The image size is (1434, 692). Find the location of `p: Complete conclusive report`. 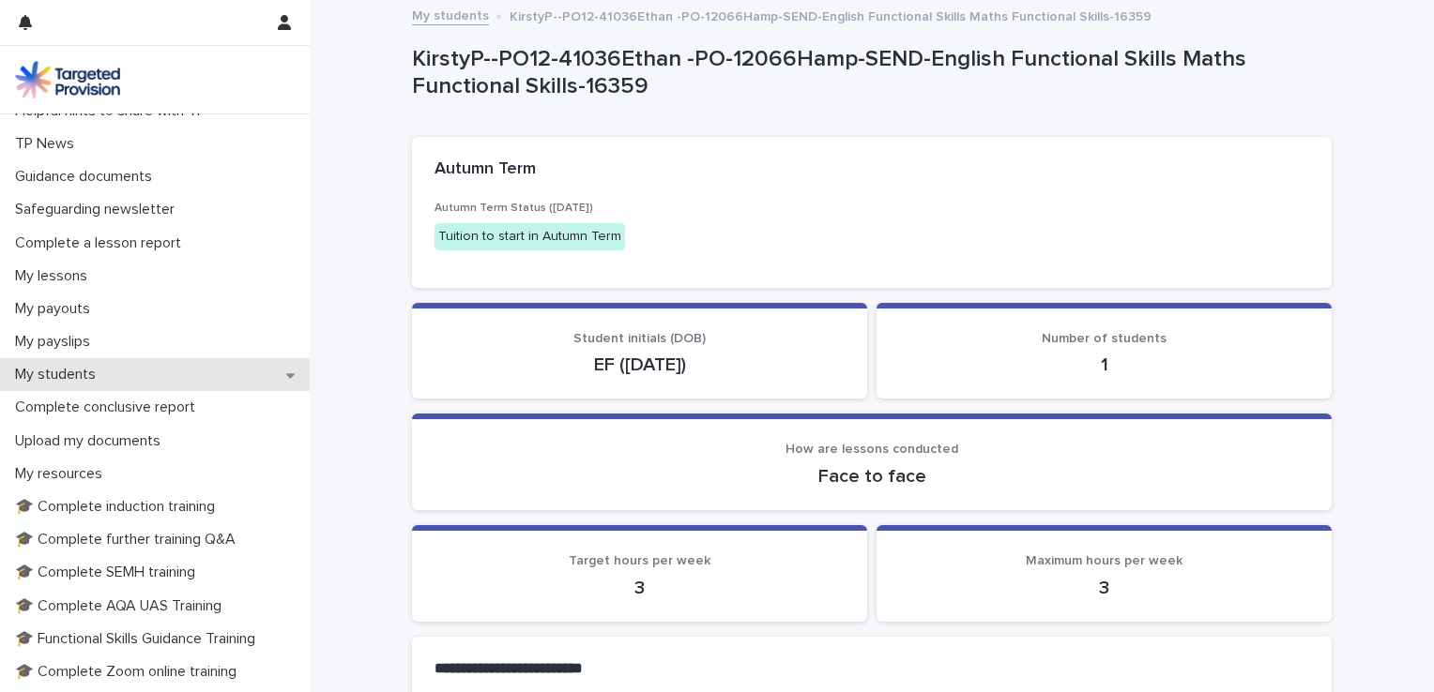

p: Complete conclusive report is located at coordinates (109, 407).